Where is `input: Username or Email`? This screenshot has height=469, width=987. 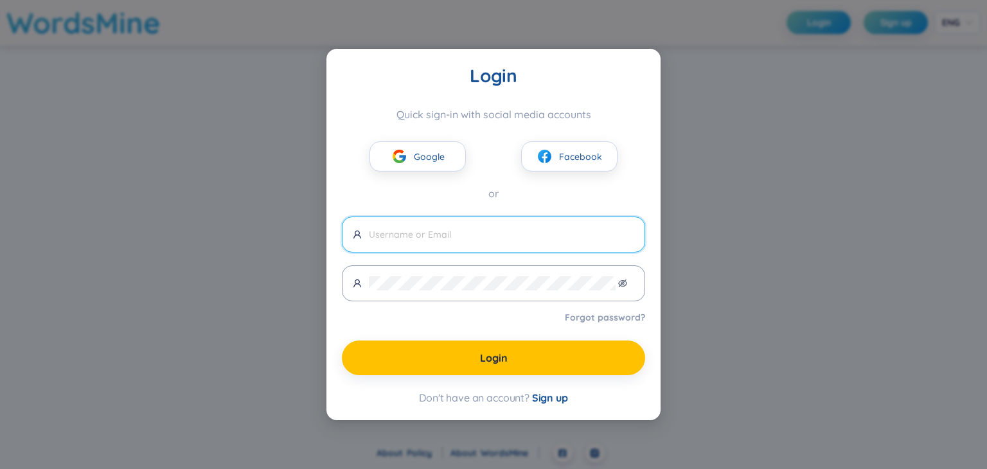
input: Username or Email is located at coordinates (501, 234).